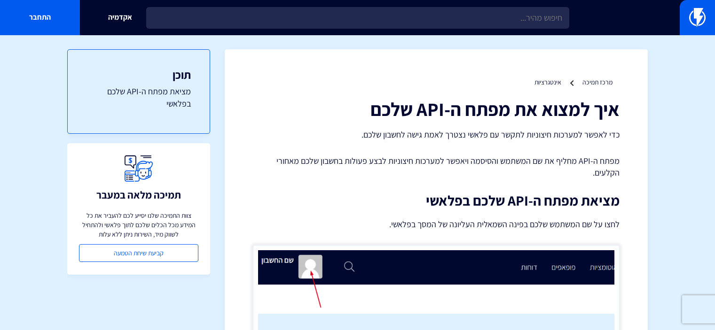 Image resolution: width=715 pixels, height=330 pixels. What do you see at coordinates (436, 135) in the screenshot?
I see `p: כדי לאפשר למערכות חיצוניות לתקשר עם פלאשי נצטרך לאמת גישה לחשבון שלכם.` at bounding box center [436, 135].